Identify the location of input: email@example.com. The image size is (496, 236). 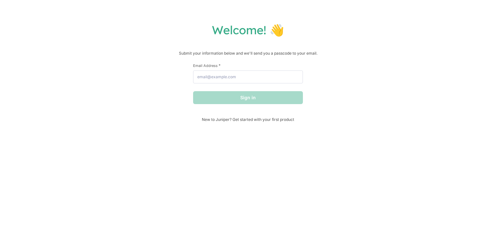
(248, 77).